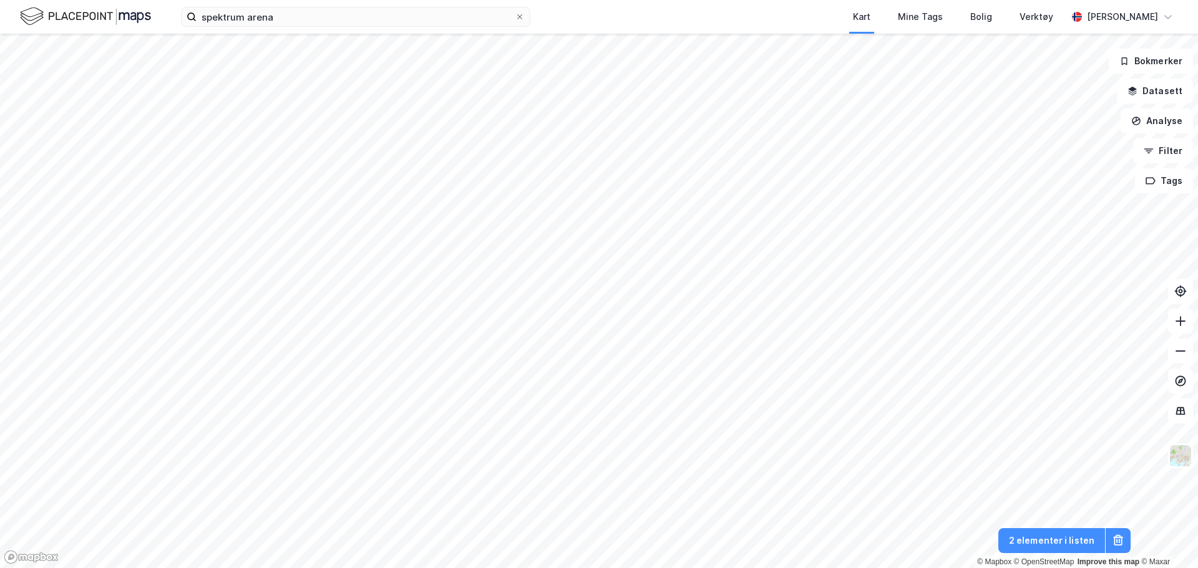 This screenshot has height=568, width=1198. I want to click on a: OpenStreetMap, so click(1044, 562).